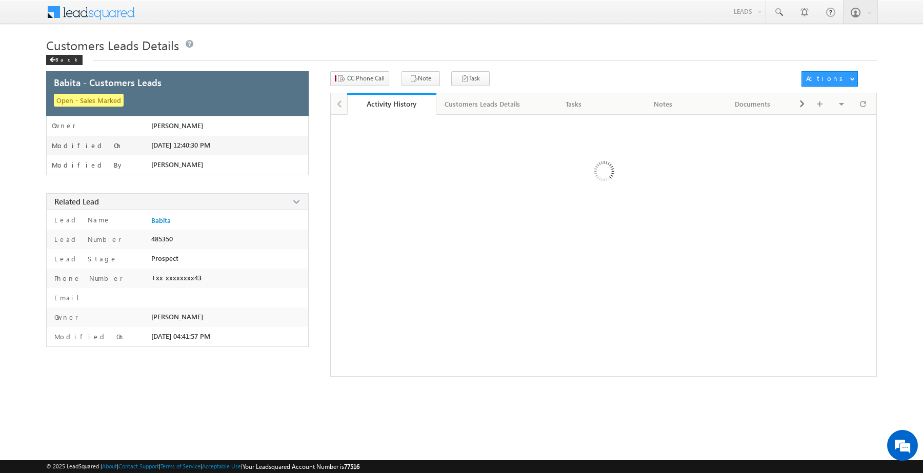  Describe the element at coordinates (470, 78) in the screenshot. I see `button: Task` at that location.